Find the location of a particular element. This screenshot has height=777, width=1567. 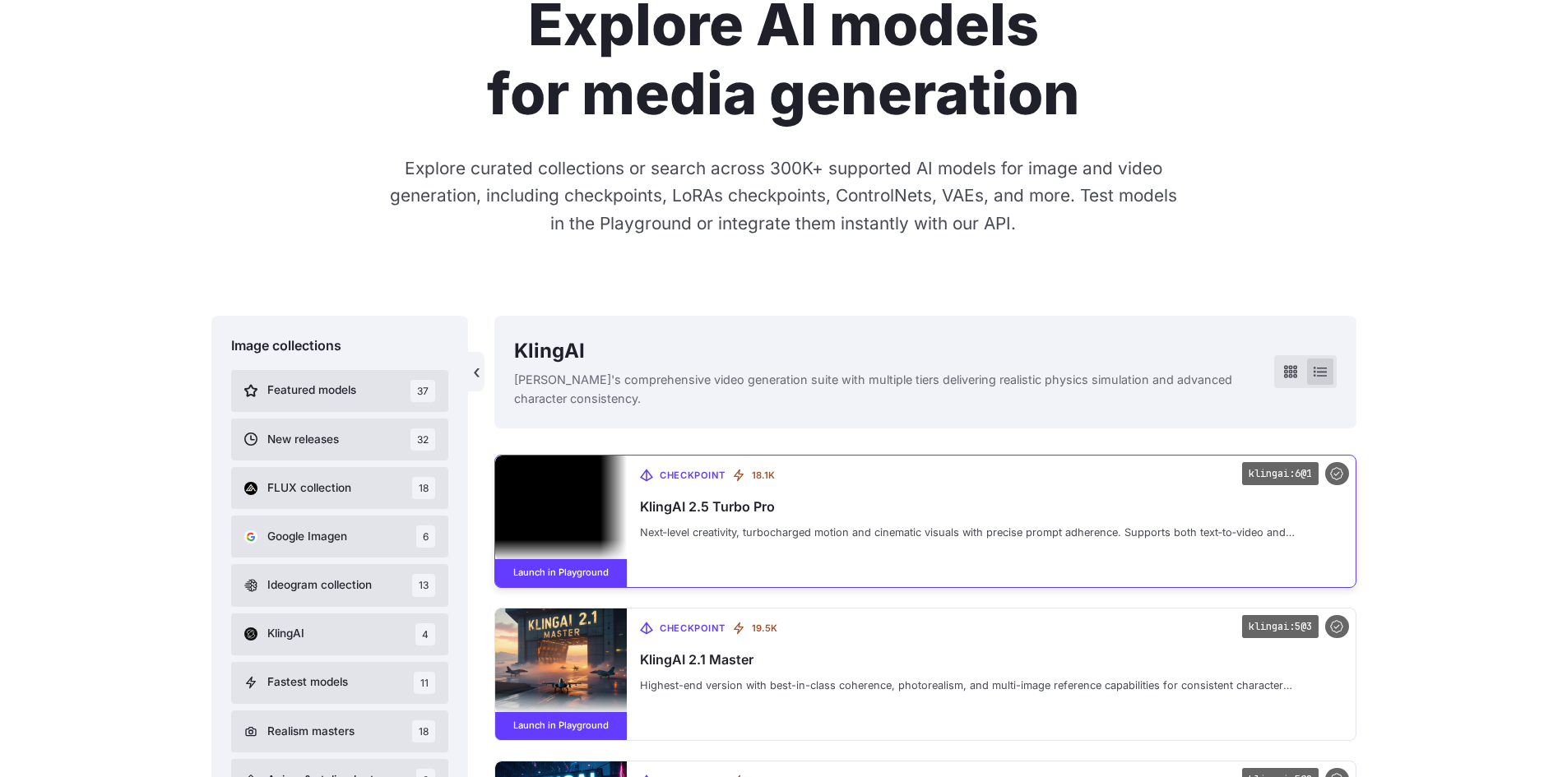

span: Featured models is located at coordinates (312, 391).